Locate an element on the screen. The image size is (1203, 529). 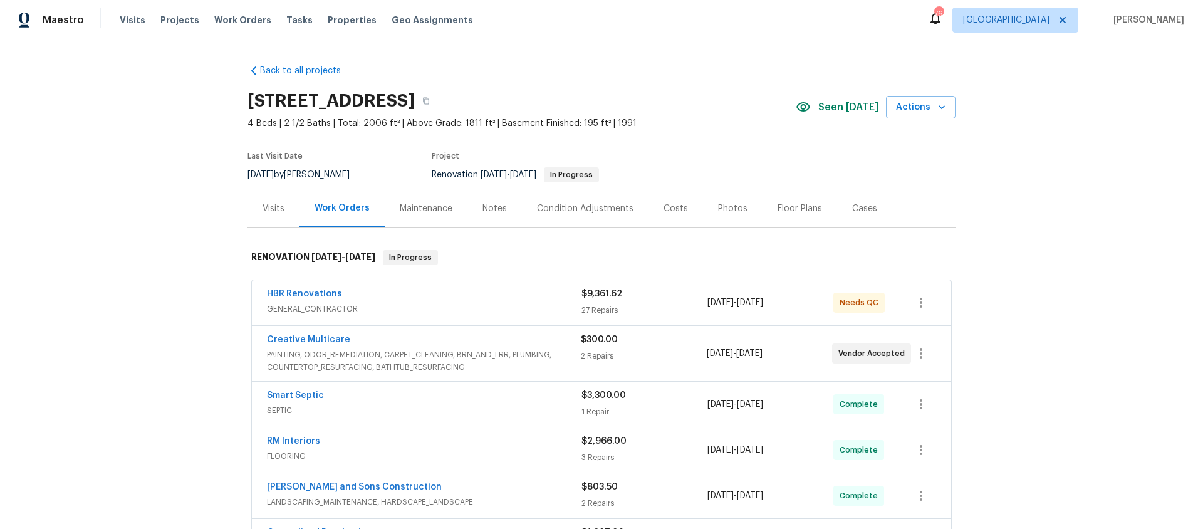
button: Actions is located at coordinates (921, 107).